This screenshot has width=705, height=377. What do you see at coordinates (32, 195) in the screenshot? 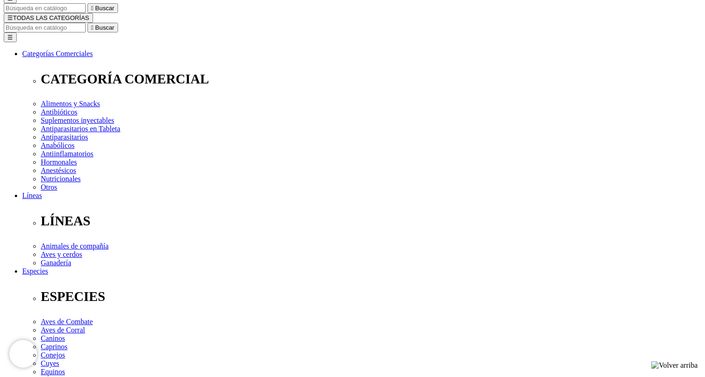
I see `span: Líneas` at bounding box center [32, 195].